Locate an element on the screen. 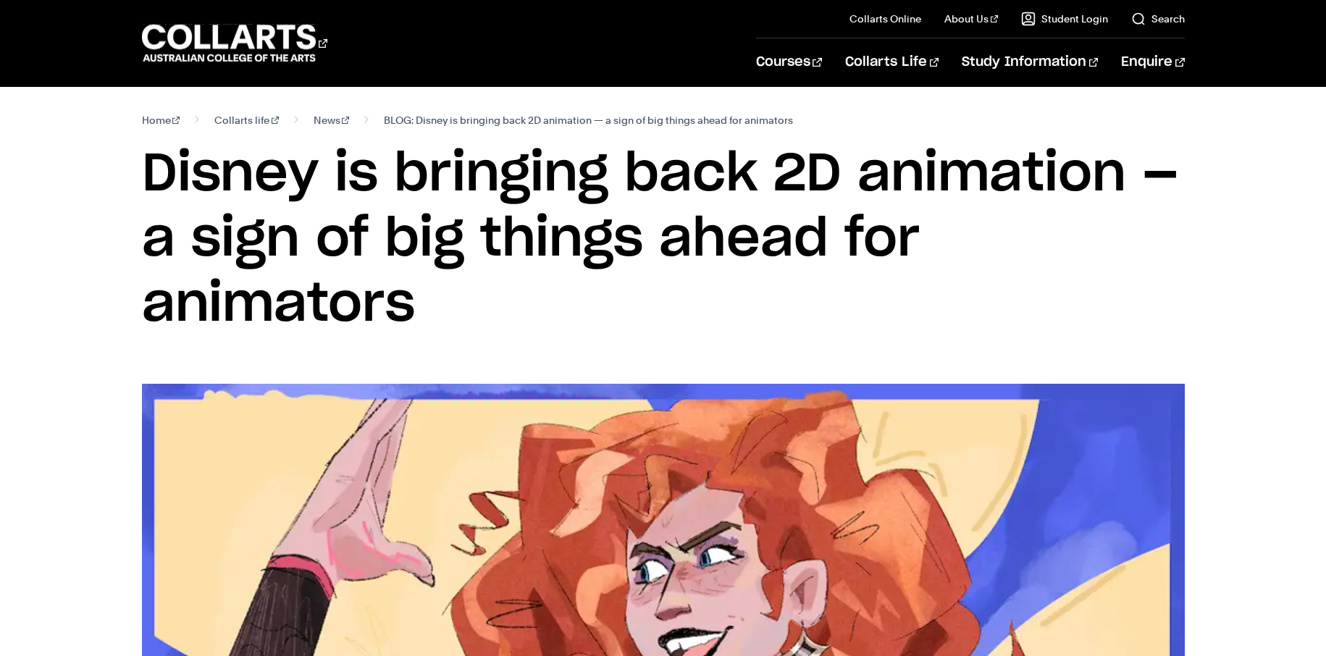 The width and height of the screenshot is (1326, 656). h1: Disney is bringing back 2D animation — a sign of big things ahead for animators is located at coordinates (663, 240).